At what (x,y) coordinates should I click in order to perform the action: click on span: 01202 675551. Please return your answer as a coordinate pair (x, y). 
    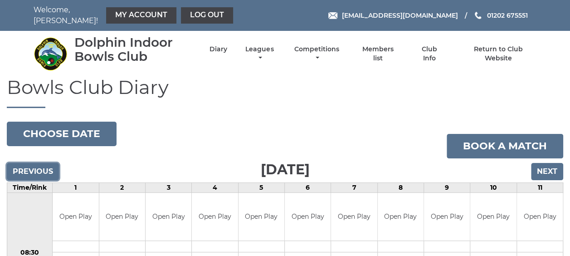
    Looking at the image, I should click on (507, 15).